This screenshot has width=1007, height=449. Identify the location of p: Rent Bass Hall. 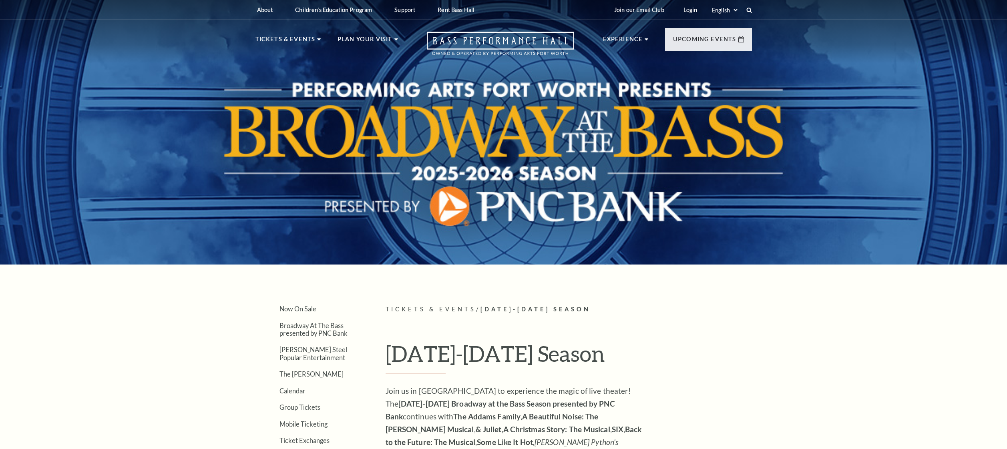
(456, 10).